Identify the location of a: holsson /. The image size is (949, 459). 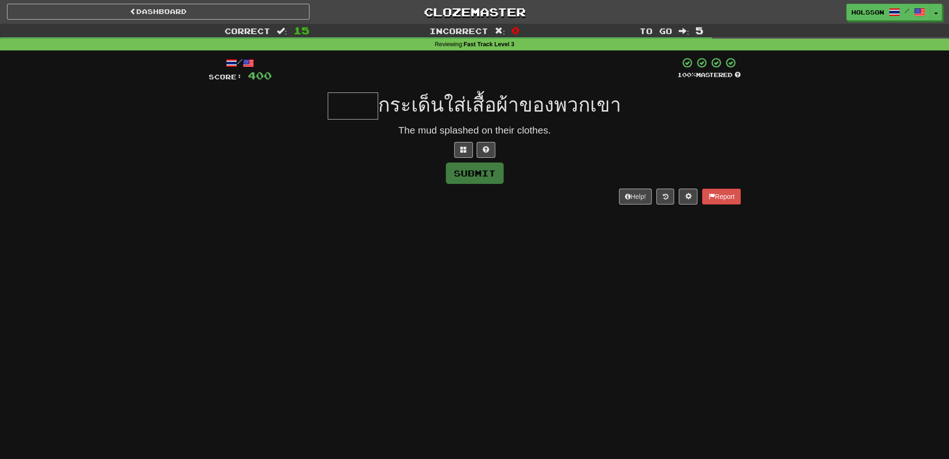
(888, 12).